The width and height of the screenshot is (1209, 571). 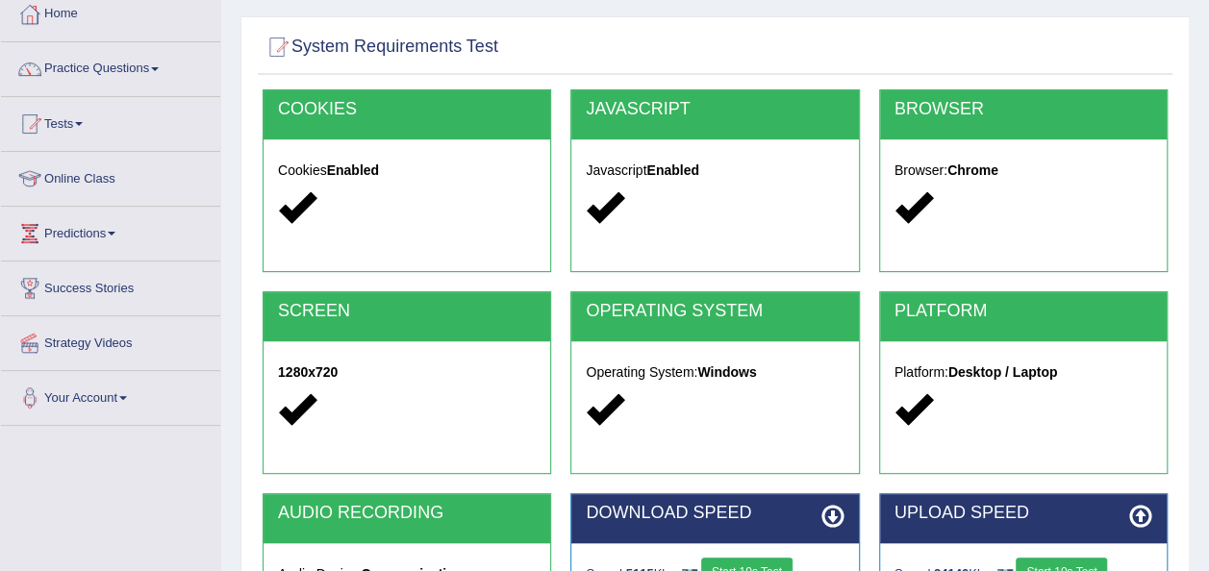 What do you see at coordinates (380, 47) in the screenshot?
I see `h2: System Requirements Test` at bounding box center [380, 47].